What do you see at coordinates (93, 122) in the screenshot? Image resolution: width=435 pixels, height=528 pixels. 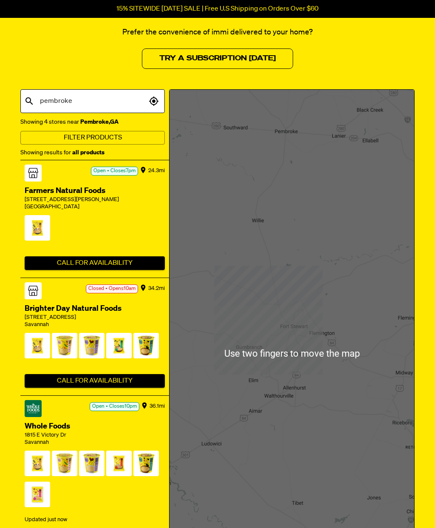 I see `div: Showing 4 stores near` at bounding box center [93, 122].